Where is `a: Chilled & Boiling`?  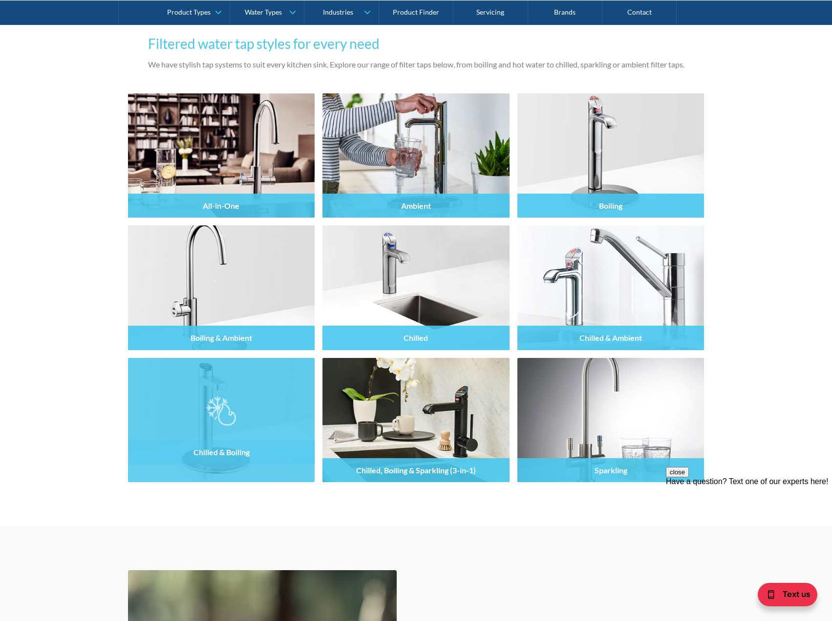
a: Chilled & Boiling is located at coordinates (221, 420).